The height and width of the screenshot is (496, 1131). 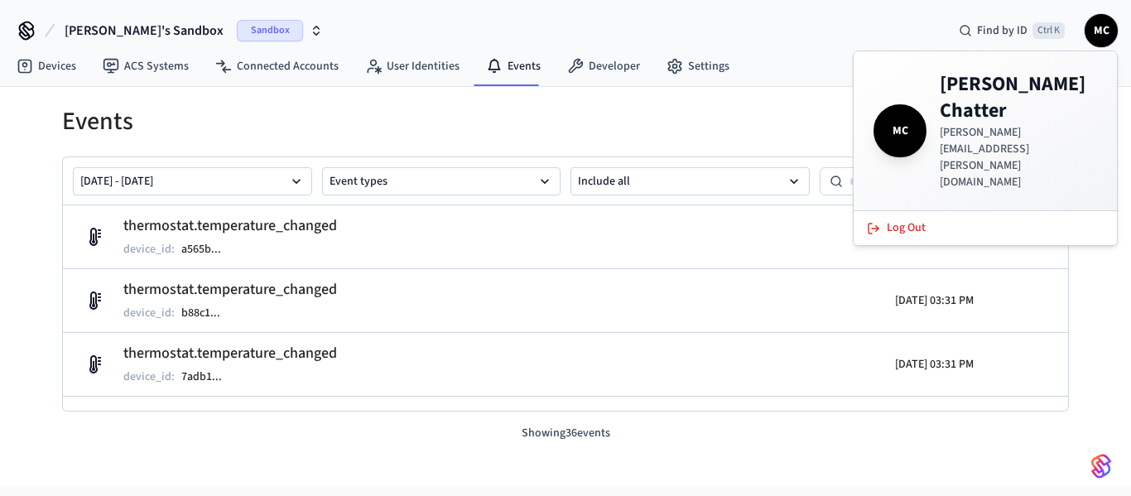 What do you see at coordinates (566, 122) in the screenshot?
I see `h1: Events` at bounding box center [566, 122].